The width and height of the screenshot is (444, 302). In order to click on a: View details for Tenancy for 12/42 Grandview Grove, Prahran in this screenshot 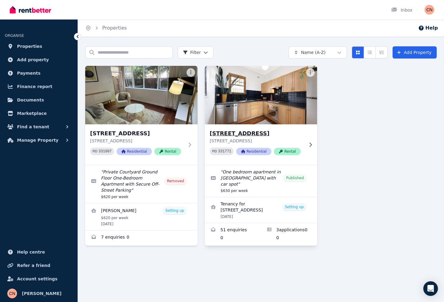, I will do `click(261, 210)`.